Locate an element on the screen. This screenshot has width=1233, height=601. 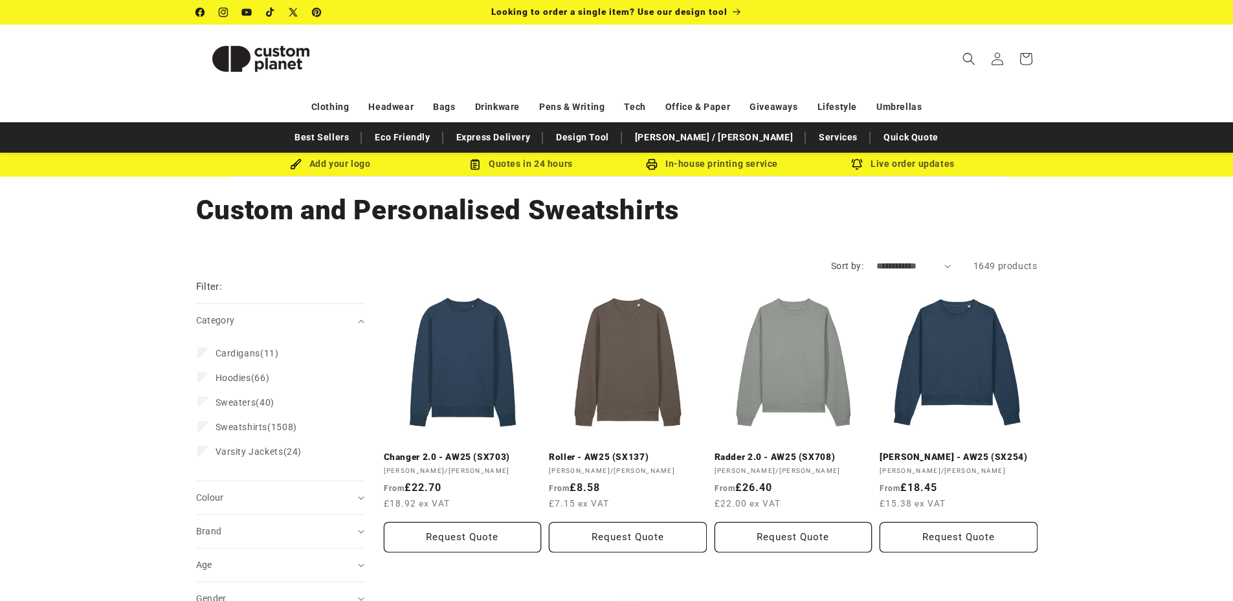
a: Services is located at coordinates (838, 137).